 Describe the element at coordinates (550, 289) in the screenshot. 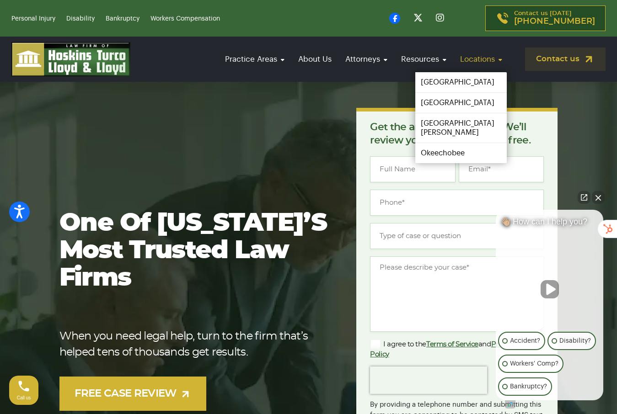

I see `button: Unmute video` at that location.